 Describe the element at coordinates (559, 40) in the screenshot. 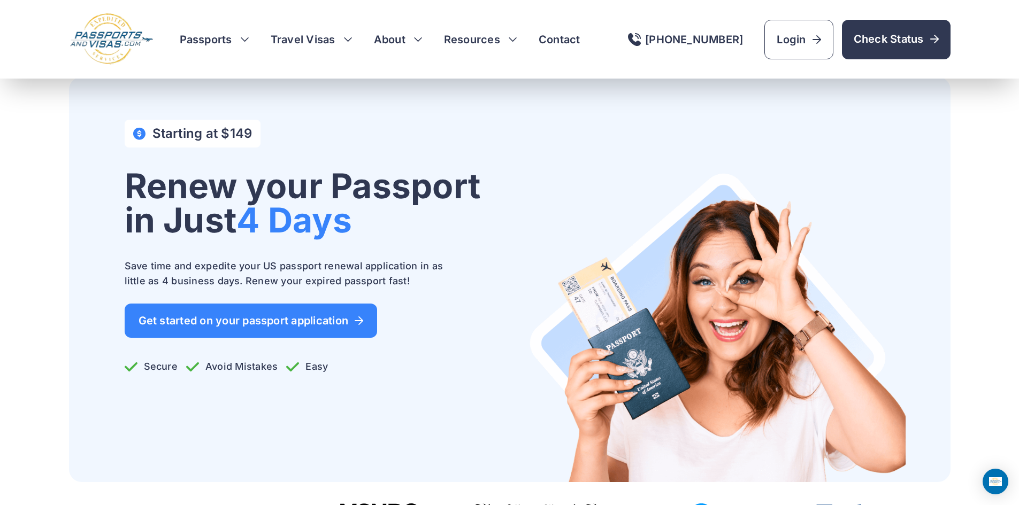

I see `a: Contact` at that location.